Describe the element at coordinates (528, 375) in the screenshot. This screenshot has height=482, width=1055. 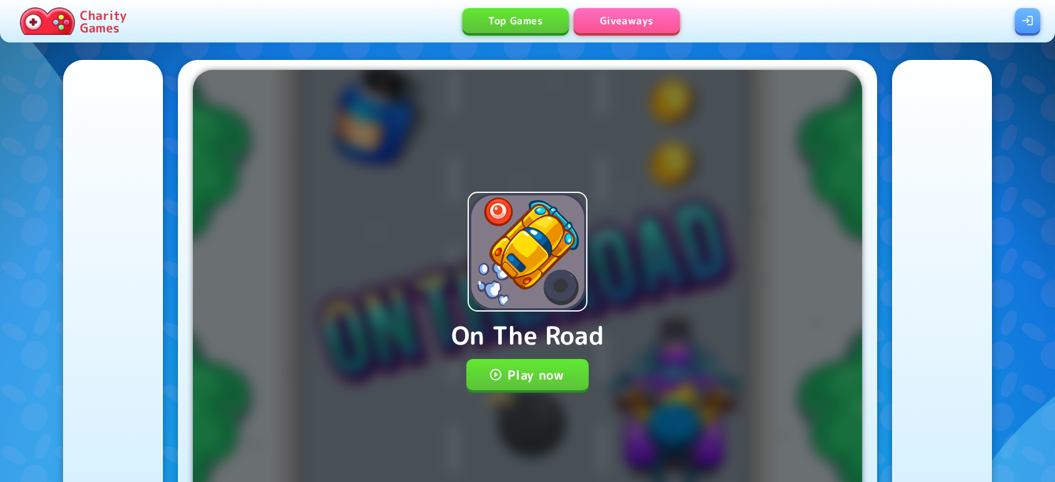
I see `button: Play now` at that location.